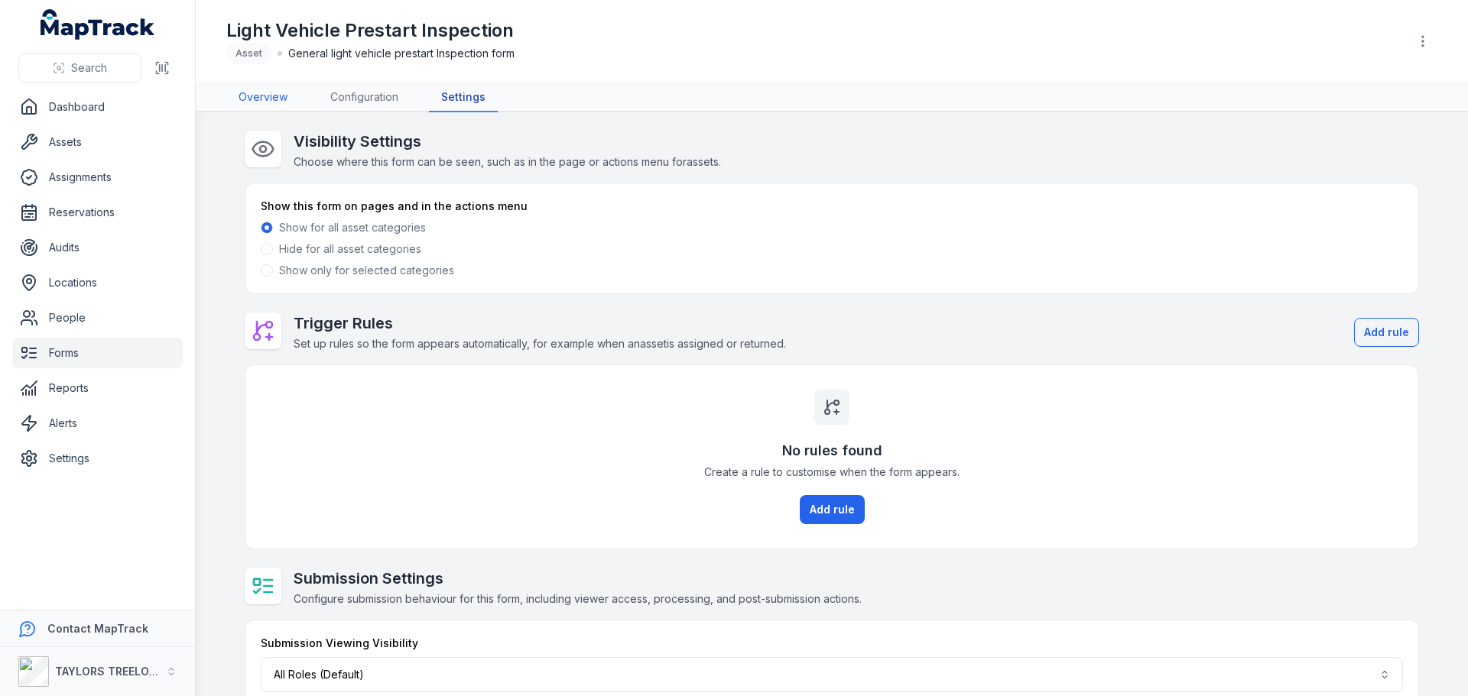  I want to click on label: Show only for selected categories, so click(366, 271).